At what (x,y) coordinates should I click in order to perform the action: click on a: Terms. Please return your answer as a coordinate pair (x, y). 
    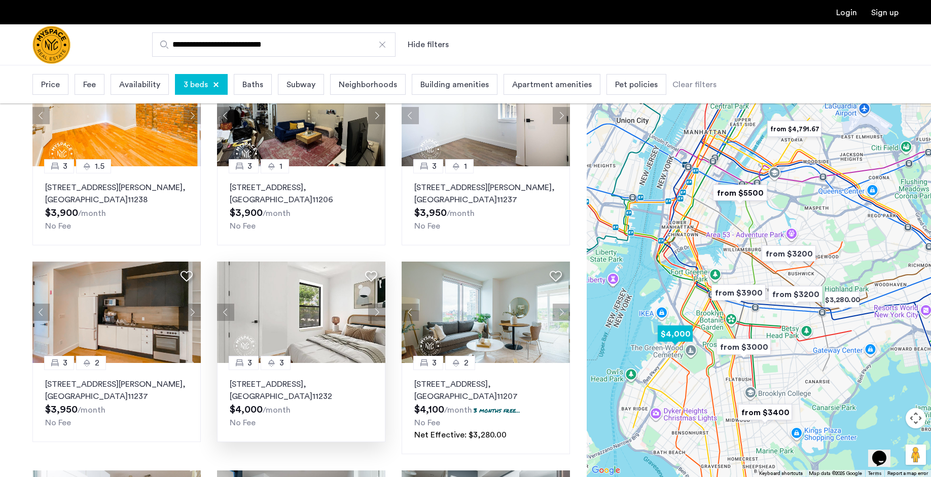
    Looking at the image, I should click on (875, 474).